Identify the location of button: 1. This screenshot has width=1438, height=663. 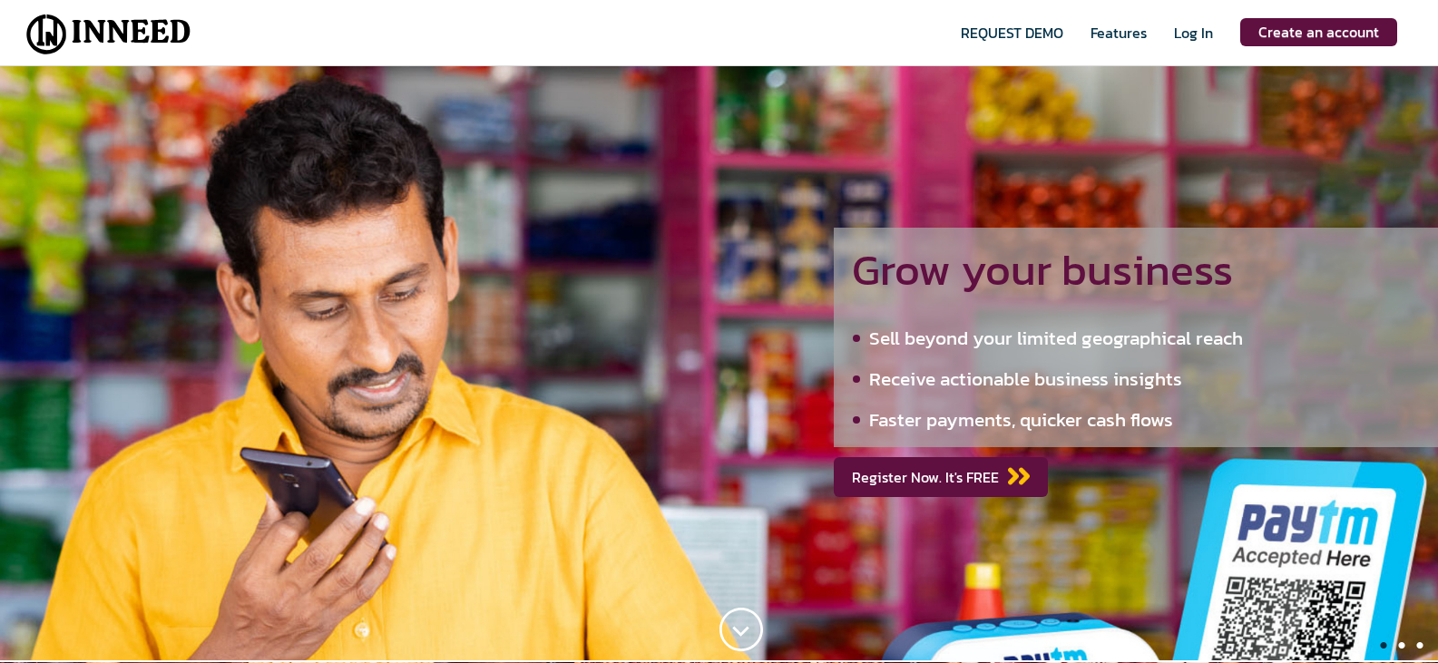
(1383, 646).